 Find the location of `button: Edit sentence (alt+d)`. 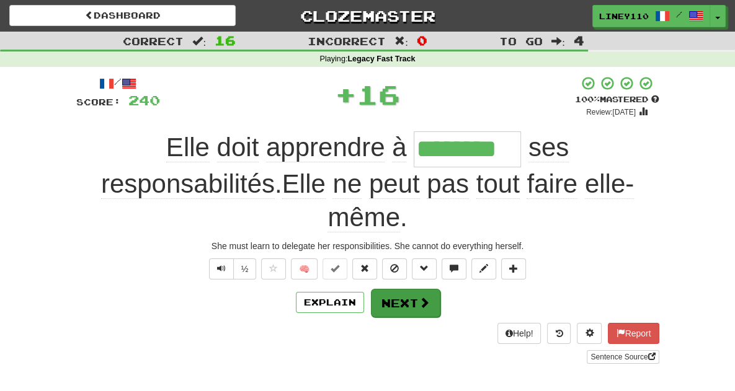

button: Edit sentence (alt+d) is located at coordinates (484, 269).